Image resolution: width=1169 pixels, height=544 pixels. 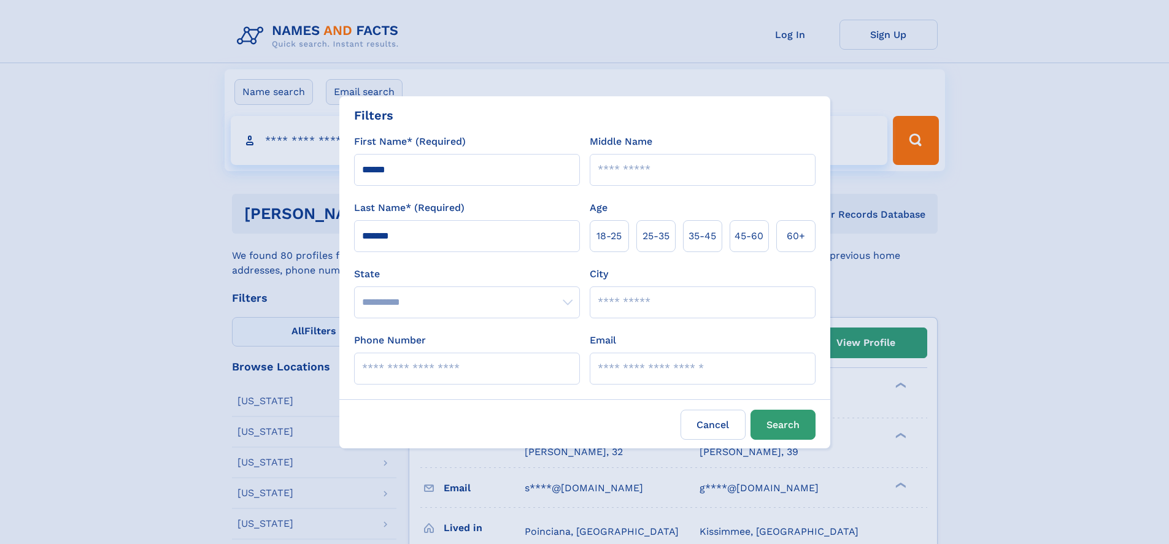 I want to click on label: Cancel, so click(x=713, y=425).